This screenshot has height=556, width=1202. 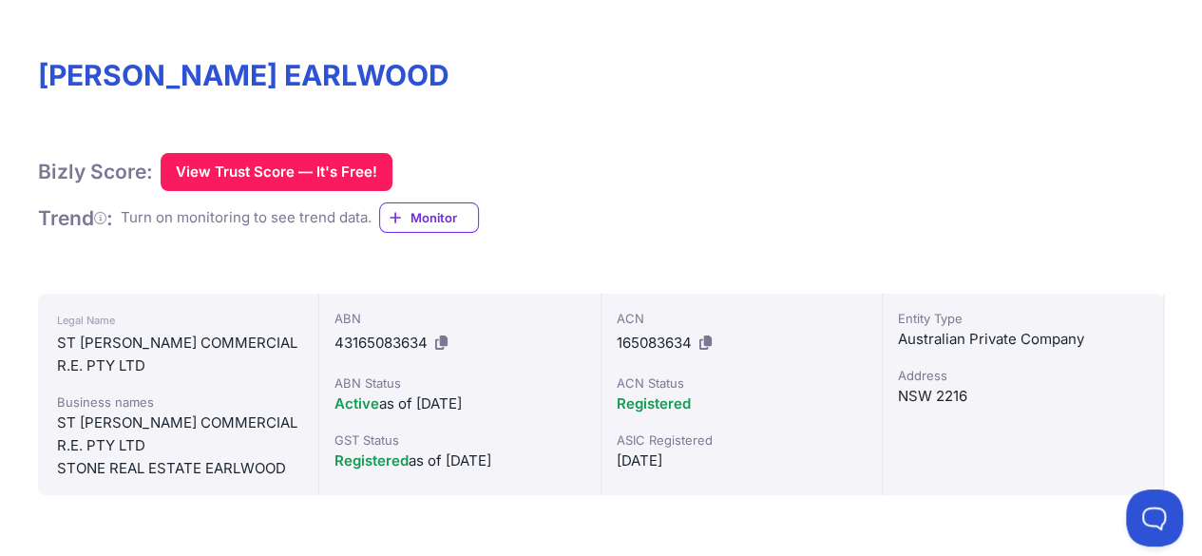 I want to click on div: ASIC Registered, so click(x=741, y=440).